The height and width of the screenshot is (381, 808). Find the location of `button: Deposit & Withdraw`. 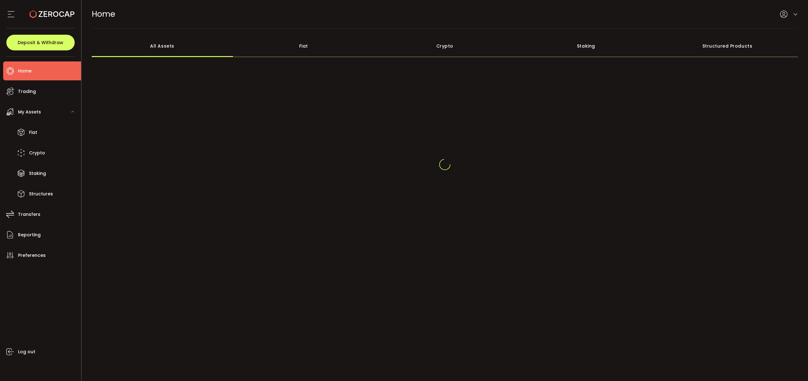

button: Deposit & Withdraw is located at coordinates (40, 43).